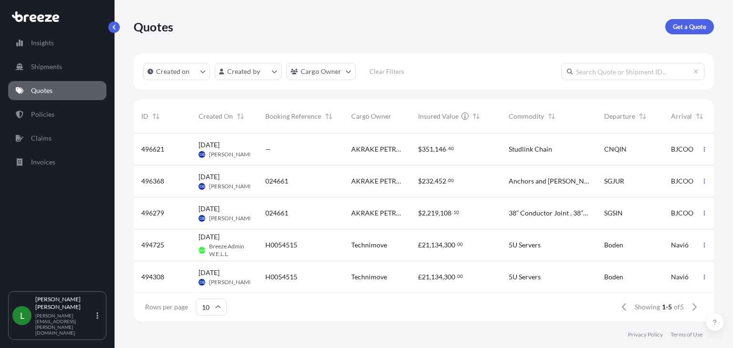  What do you see at coordinates (41, 138) in the screenshot?
I see `p: Claims` at bounding box center [41, 138].